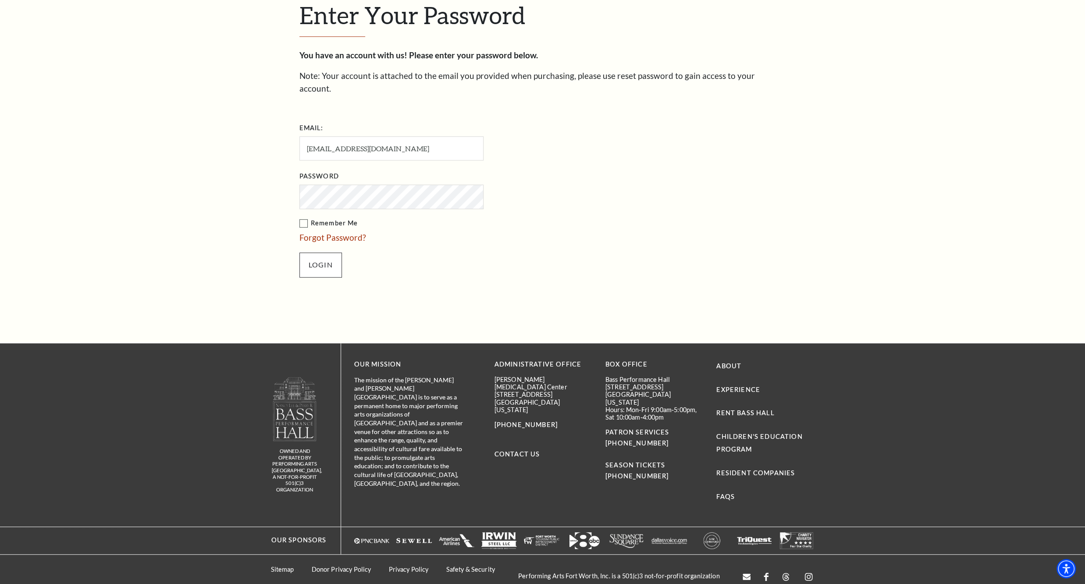 This screenshot has width=1085, height=584. What do you see at coordinates (372, 541) in the screenshot?
I see `img: pncbank_websitefooter_117x55.png` at bounding box center [372, 541].